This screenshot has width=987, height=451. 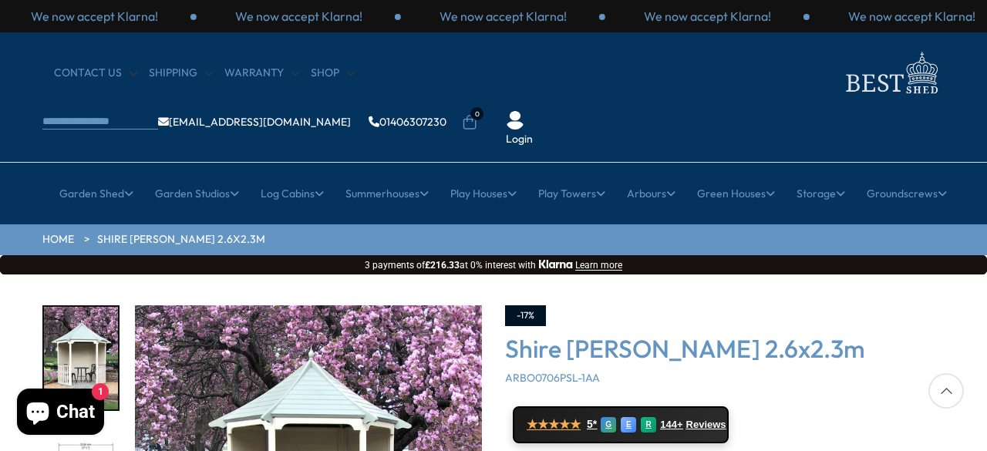 What do you see at coordinates (572, 194) in the screenshot?
I see `a: Play Towers` at bounding box center [572, 194].